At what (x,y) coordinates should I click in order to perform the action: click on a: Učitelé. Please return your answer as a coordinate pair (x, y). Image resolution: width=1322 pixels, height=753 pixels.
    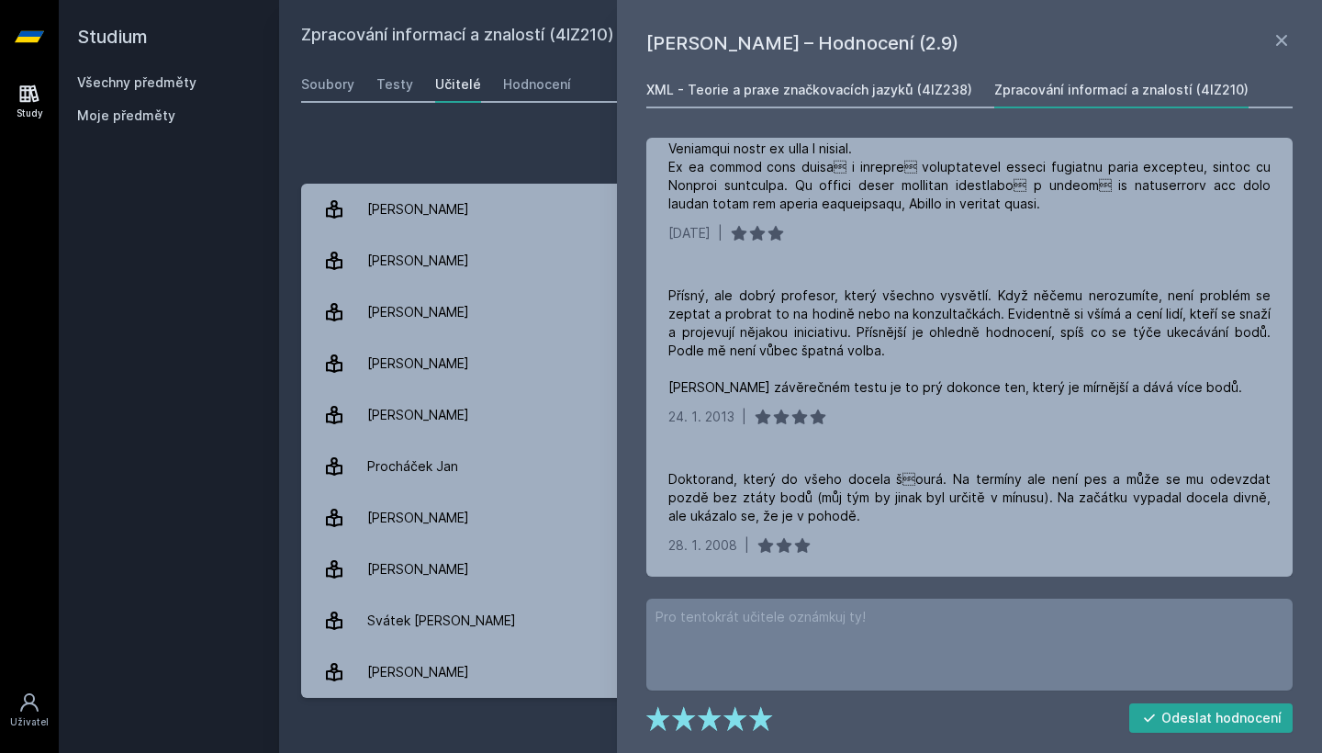
    Looking at the image, I should click on (458, 84).